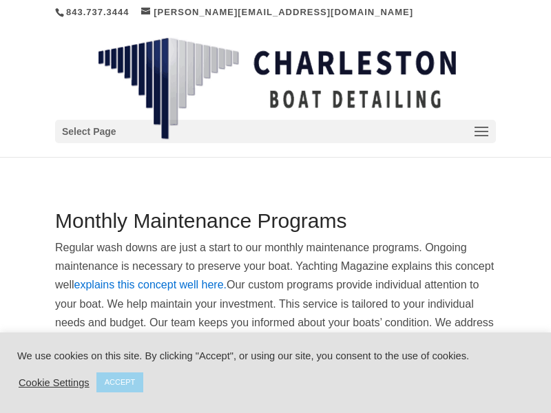 Image resolution: width=551 pixels, height=413 pixels. Describe the element at coordinates (150, 285) in the screenshot. I see `a: explains this concept well here.` at that location.